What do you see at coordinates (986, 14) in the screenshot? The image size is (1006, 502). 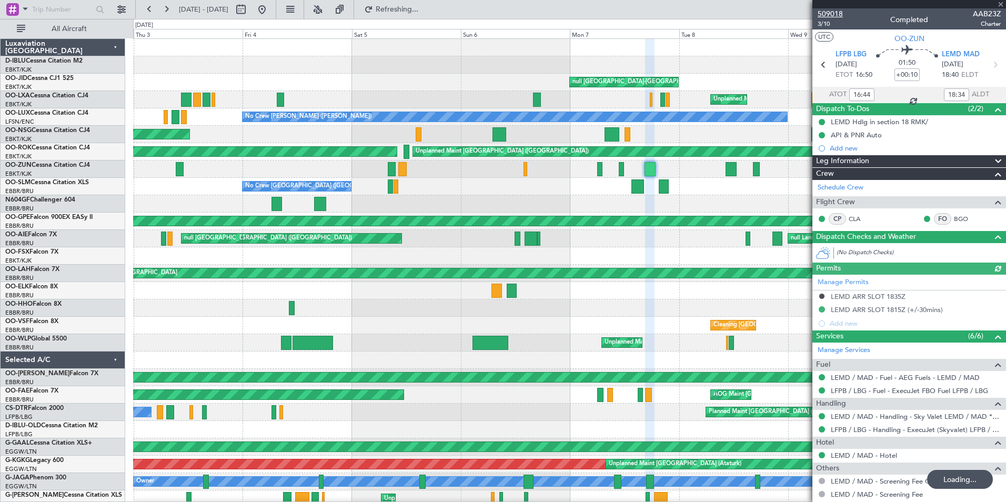 I see `span: AAB23Z` at bounding box center [986, 14].